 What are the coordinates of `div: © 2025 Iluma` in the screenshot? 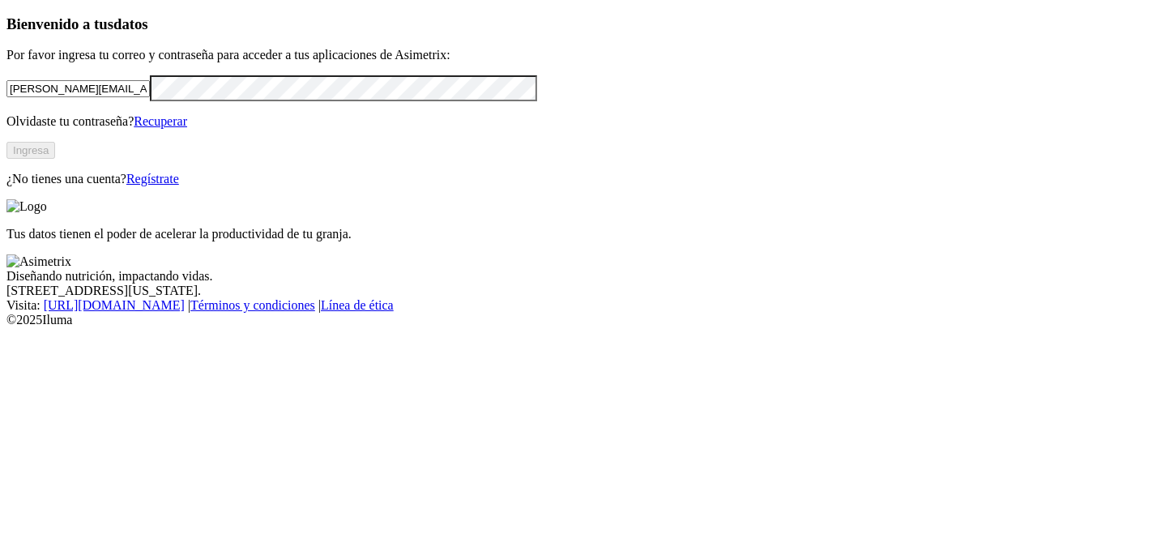 It's located at (576, 320).